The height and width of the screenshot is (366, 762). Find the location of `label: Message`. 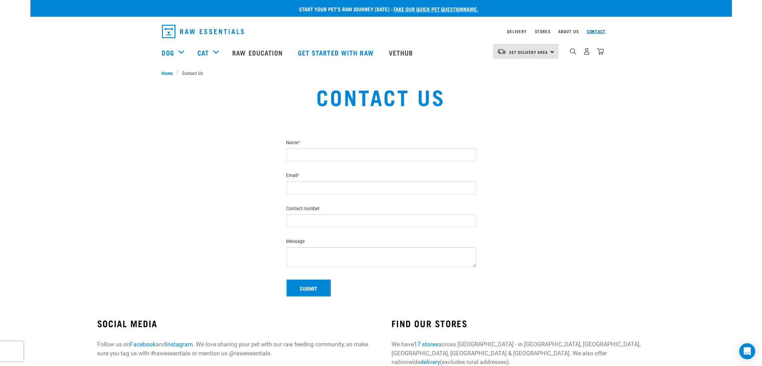

label: Message is located at coordinates (381, 241).